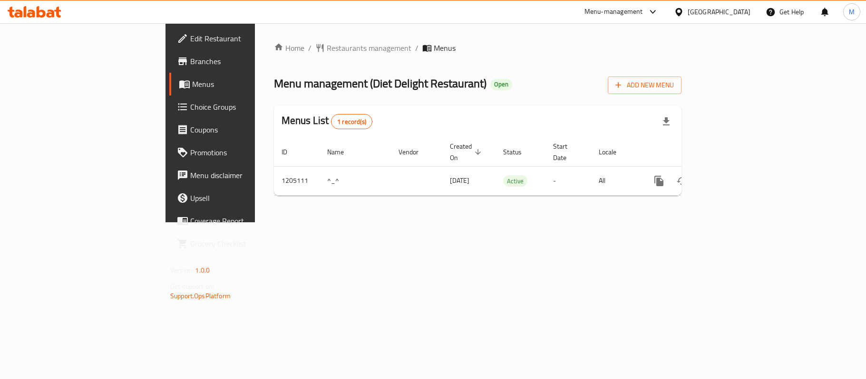 The width and height of the screenshot is (866, 379). Describe the element at coordinates (380, 83) in the screenshot. I see `span: Menu management ( Diet Delight Restaurant )` at that location.